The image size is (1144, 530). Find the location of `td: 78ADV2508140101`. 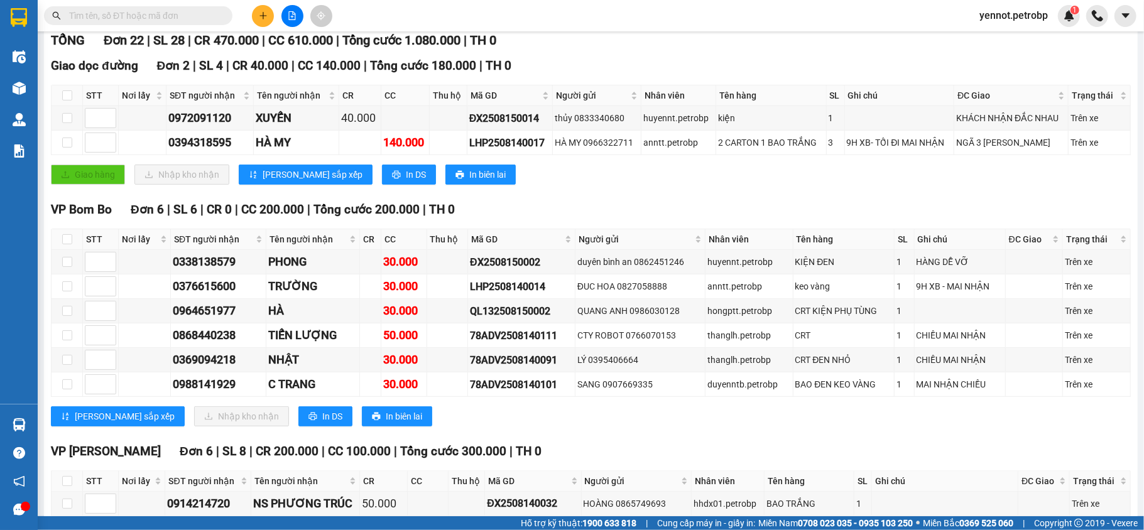

td: 78ADV2508140101 is located at coordinates (522, 385).